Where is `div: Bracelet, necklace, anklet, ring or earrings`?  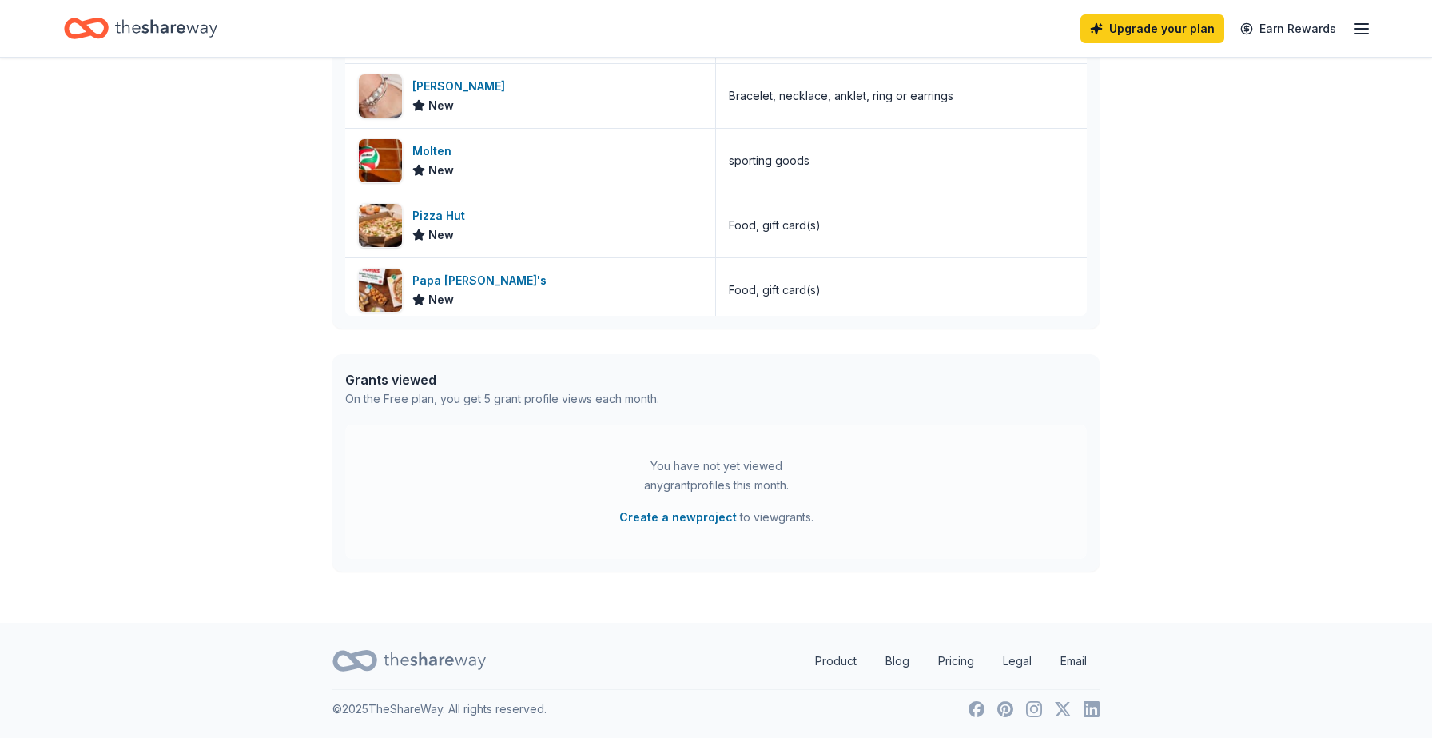
div: Bracelet, necklace, anklet, ring or earrings is located at coordinates (841, 96).